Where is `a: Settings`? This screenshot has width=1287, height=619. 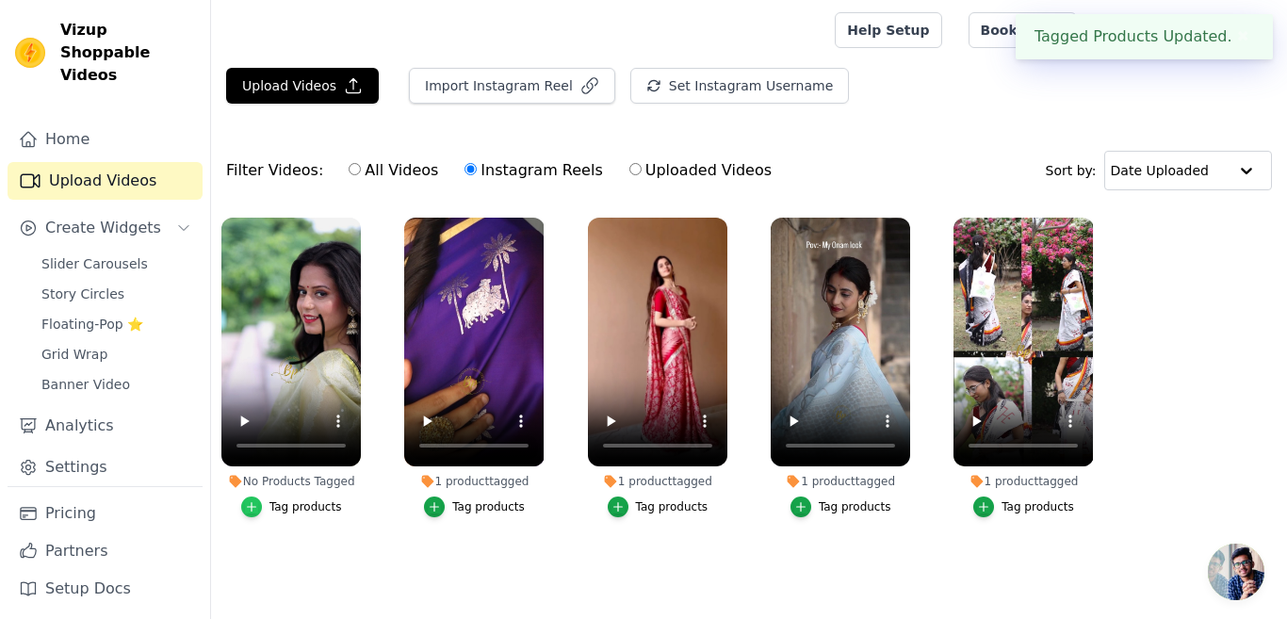
a: Settings is located at coordinates (105, 467).